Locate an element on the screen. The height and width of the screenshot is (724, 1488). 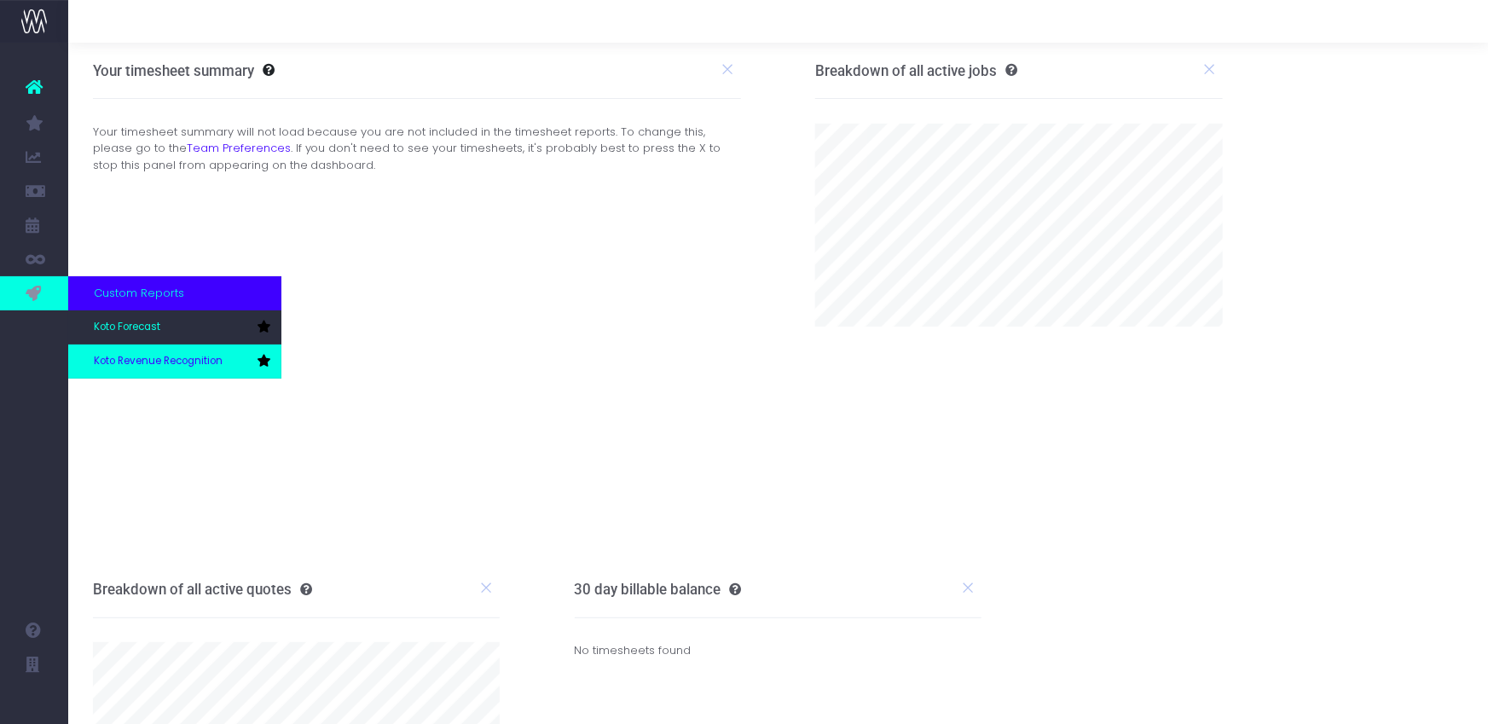
a: Koto Revenue Recognition is located at coordinates (175, 362).